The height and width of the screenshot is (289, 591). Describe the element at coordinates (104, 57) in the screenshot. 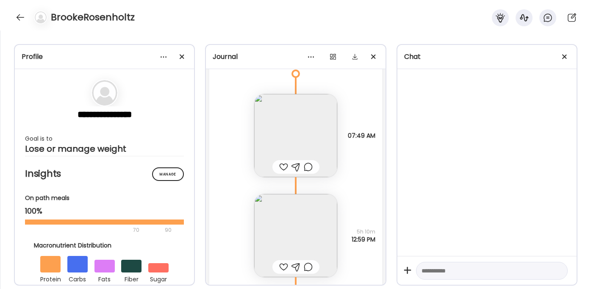

I see `div: Profile` at that location.